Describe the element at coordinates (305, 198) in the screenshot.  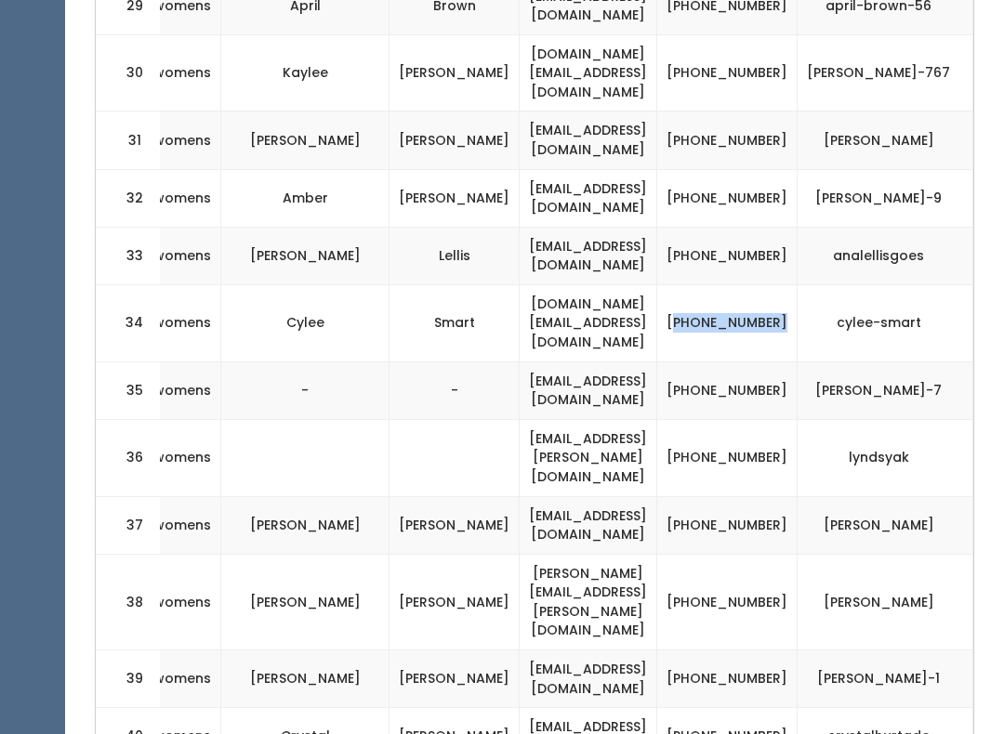
I see `td: Amber` at that location.